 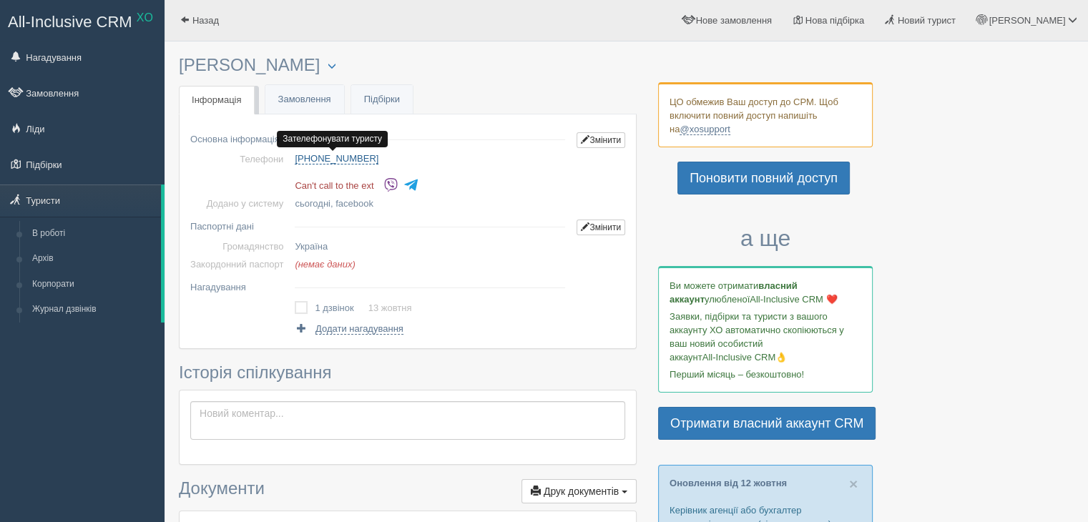 What do you see at coordinates (313, 203) in the screenshot?
I see `span: сьогодні` at bounding box center [313, 203].